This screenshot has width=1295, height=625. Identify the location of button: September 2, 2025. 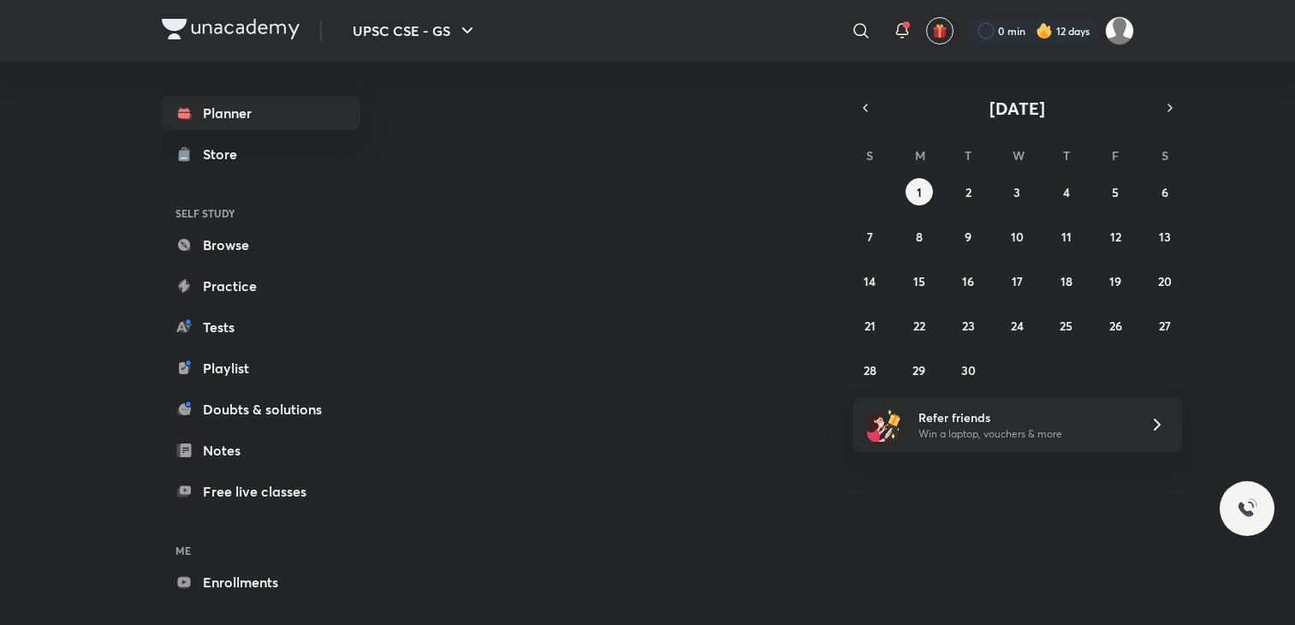
(968, 192).